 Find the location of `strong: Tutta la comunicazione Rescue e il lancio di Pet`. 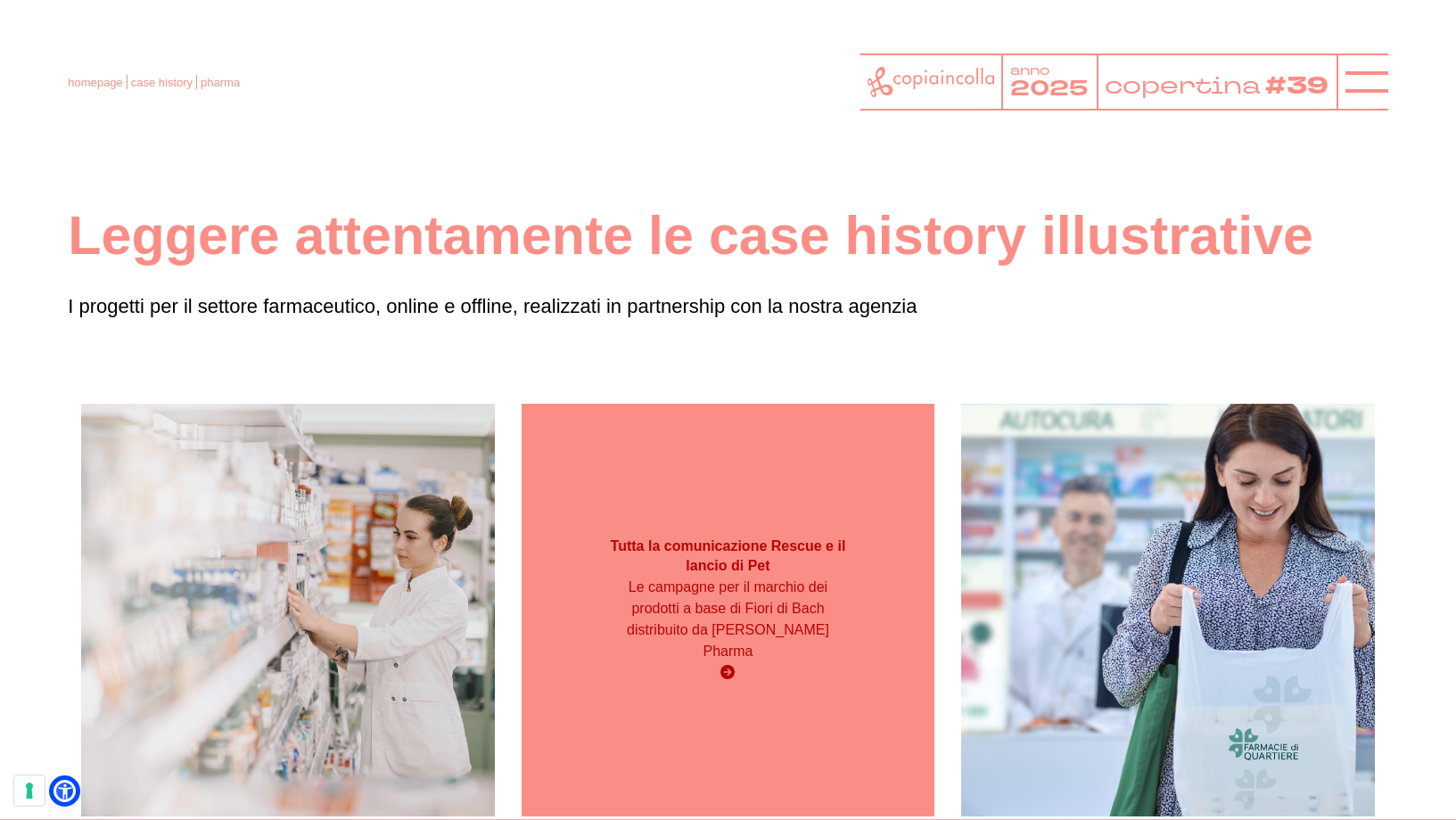

strong: Tutta la comunicazione Rescue e il lancio di Pet is located at coordinates (728, 555).